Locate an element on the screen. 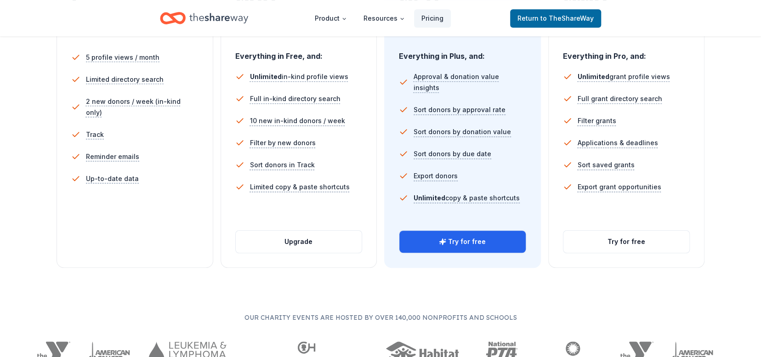 The image size is (761, 357). a: Home is located at coordinates (204, 18).